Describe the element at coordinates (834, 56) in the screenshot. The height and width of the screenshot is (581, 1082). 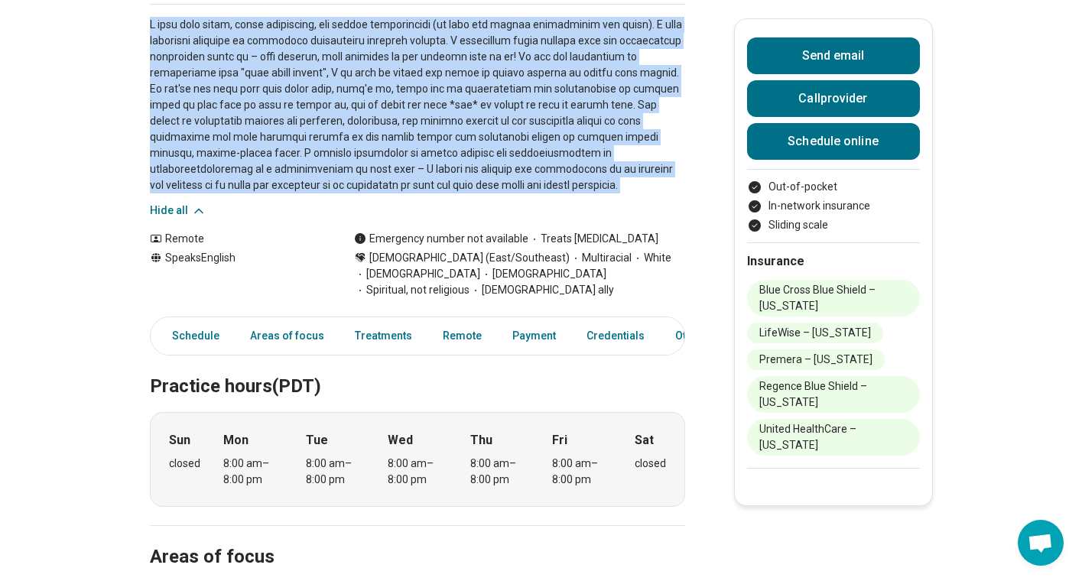
I see `button: Send email` at that location.